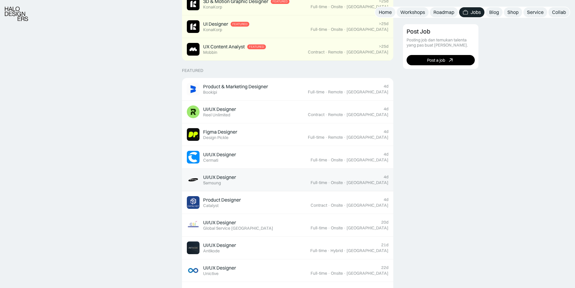 Image resolution: width=575 pixels, height=288 pixels. What do you see at coordinates (215, 24) in the screenshot?
I see `div: UI Designer` at bounding box center [215, 24].